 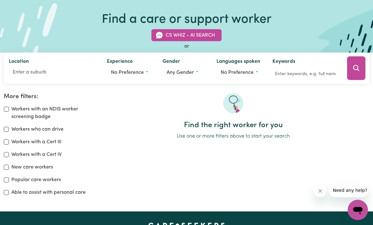 What do you see at coordinates (239, 72) in the screenshot?
I see `button: Worker language preferences` at bounding box center [239, 72].